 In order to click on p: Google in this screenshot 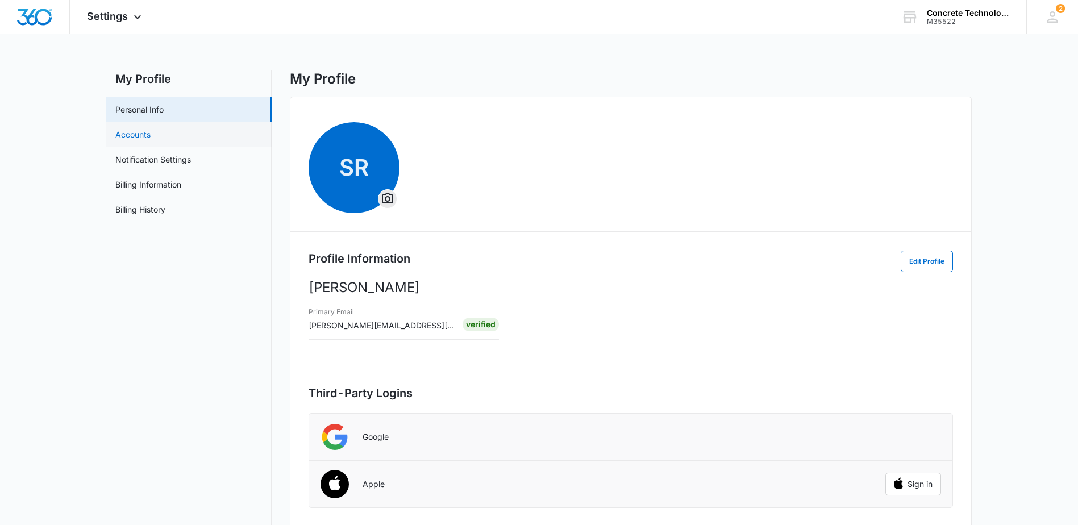, I will do `click(376, 437)`.